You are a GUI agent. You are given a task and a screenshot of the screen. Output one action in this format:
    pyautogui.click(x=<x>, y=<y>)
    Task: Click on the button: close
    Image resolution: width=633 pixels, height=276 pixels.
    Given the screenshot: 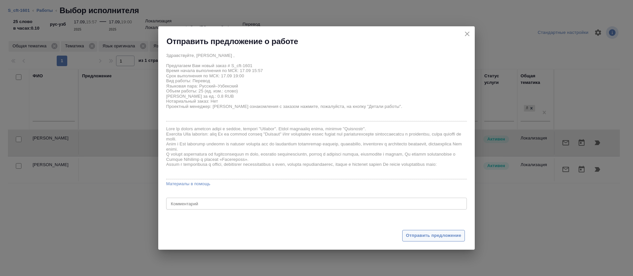 What is the action you would take?
    pyautogui.click(x=467, y=34)
    